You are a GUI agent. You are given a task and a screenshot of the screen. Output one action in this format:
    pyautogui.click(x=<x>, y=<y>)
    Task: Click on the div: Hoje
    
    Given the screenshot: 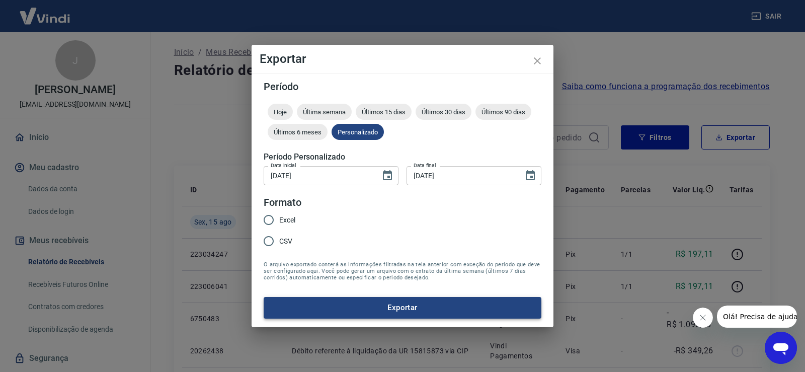 What is the action you would take?
    pyautogui.click(x=280, y=112)
    